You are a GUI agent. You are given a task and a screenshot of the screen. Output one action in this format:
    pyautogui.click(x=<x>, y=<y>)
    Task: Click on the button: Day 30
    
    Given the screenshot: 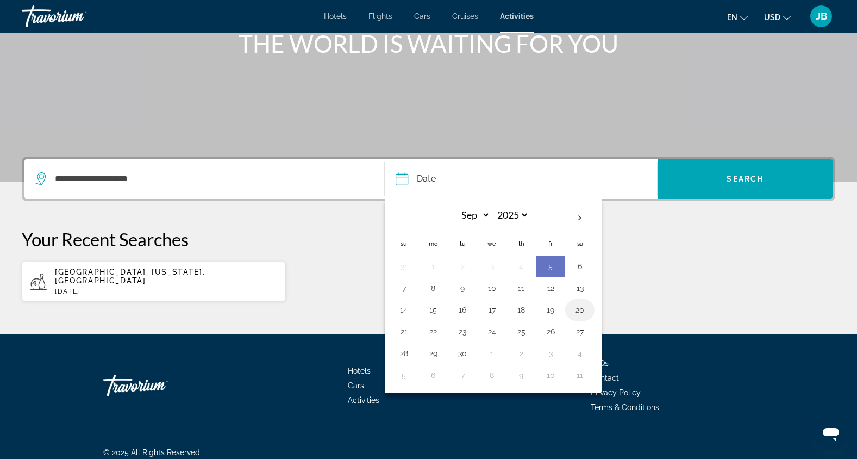 What is the action you would take?
    pyautogui.click(x=462, y=353)
    